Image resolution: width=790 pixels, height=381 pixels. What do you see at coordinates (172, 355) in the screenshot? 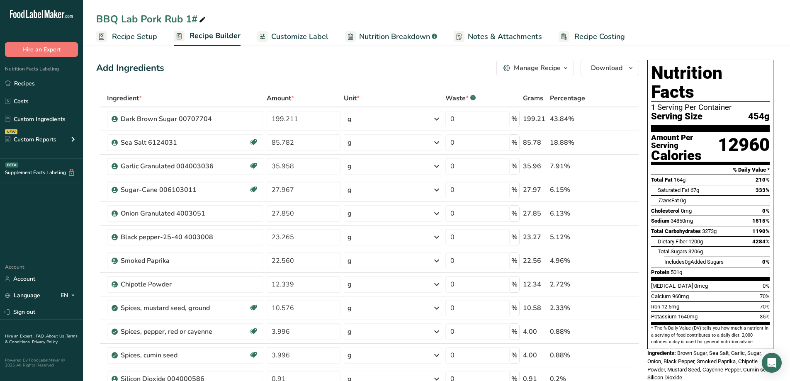
I see `div: Spices, cumin seed` at bounding box center [172, 355].